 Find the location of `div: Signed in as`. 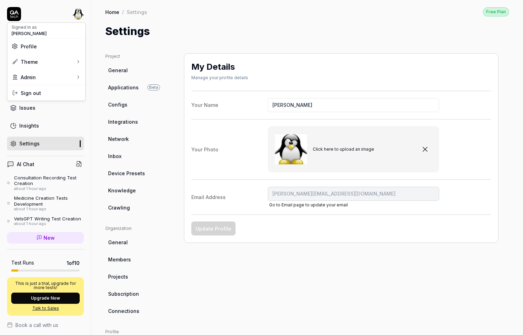

div: Signed in as is located at coordinates (29, 27).